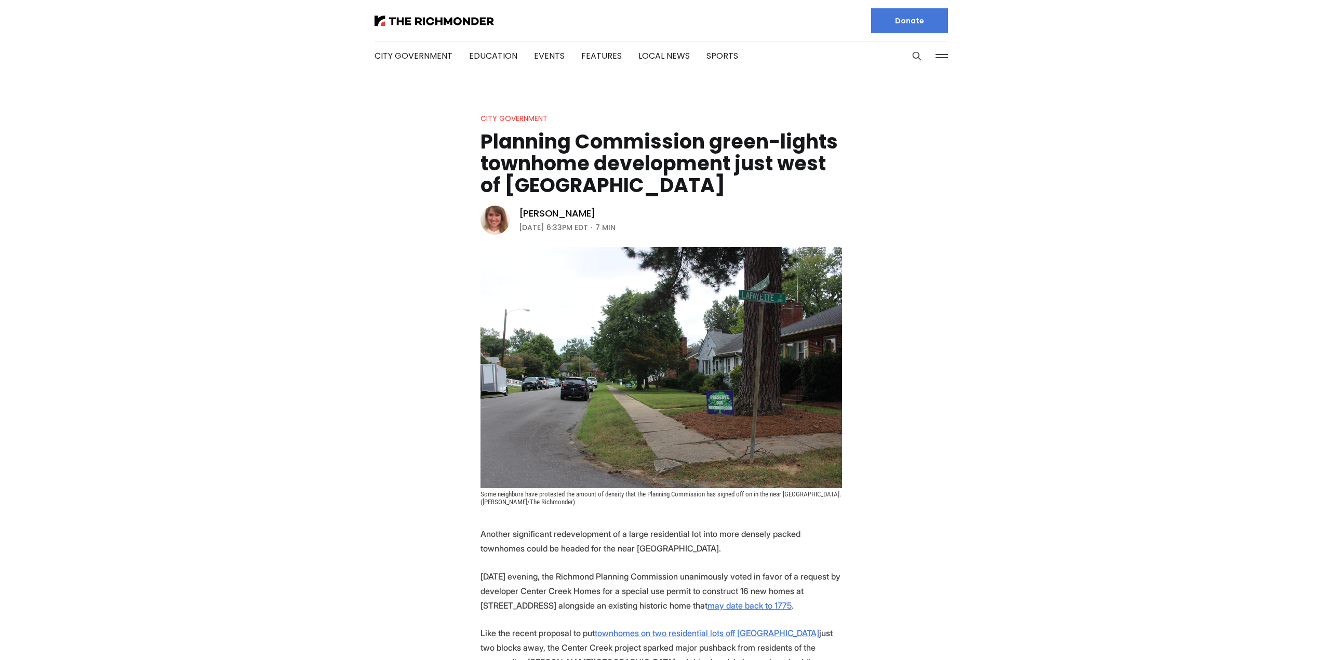 The width and height of the screenshot is (1322, 660). What do you see at coordinates (434, 21) in the screenshot?
I see `img: The Richmonder` at bounding box center [434, 21].